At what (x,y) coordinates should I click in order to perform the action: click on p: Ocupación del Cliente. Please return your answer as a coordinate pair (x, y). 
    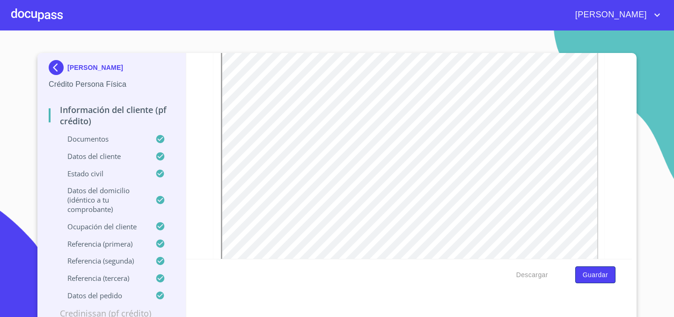
    Looking at the image, I should click on (102, 226).